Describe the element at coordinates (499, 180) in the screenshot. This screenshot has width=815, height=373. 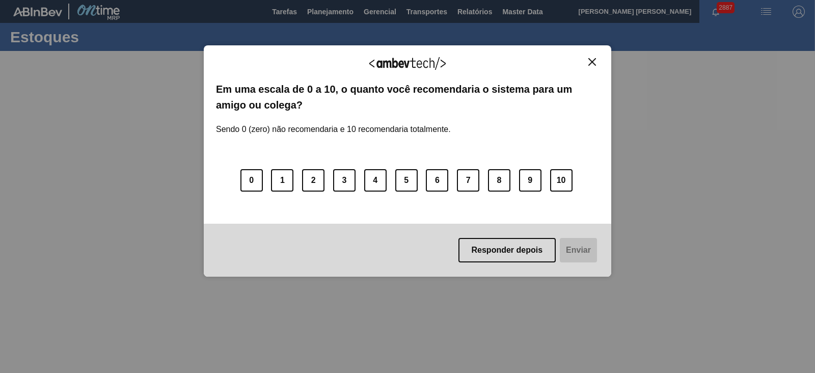
I see `button: 8` at that location.